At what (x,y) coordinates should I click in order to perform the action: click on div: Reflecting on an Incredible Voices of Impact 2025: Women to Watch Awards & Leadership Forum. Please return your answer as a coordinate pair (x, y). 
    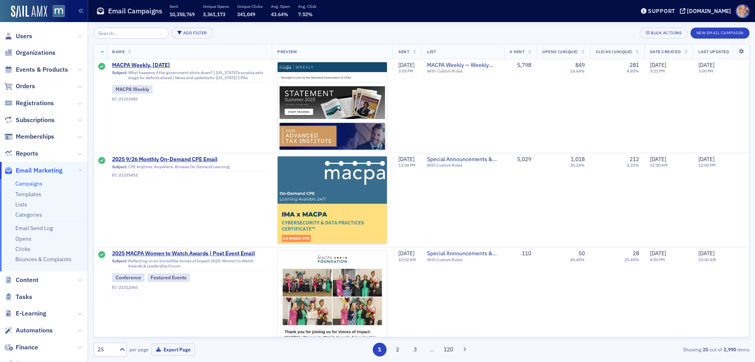
    Looking at the image, I should click on (189, 264).